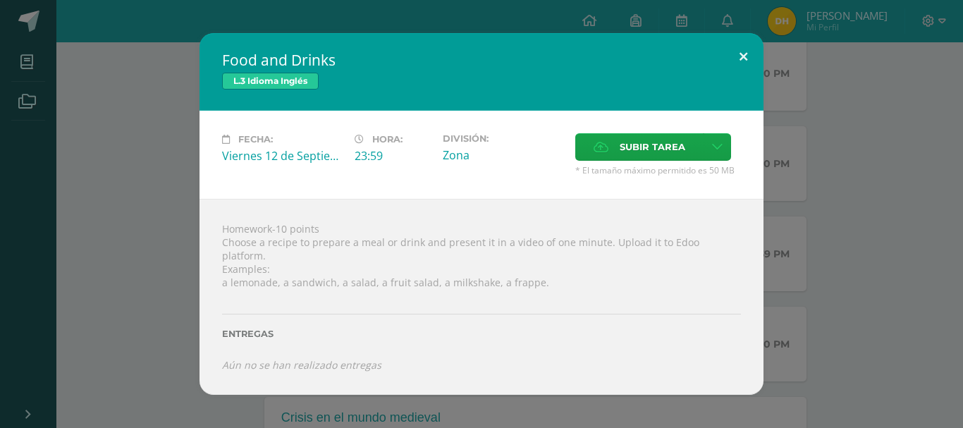 The image size is (963, 428). Describe the element at coordinates (504, 138) in the screenshot. I see `label: División:` at that location.